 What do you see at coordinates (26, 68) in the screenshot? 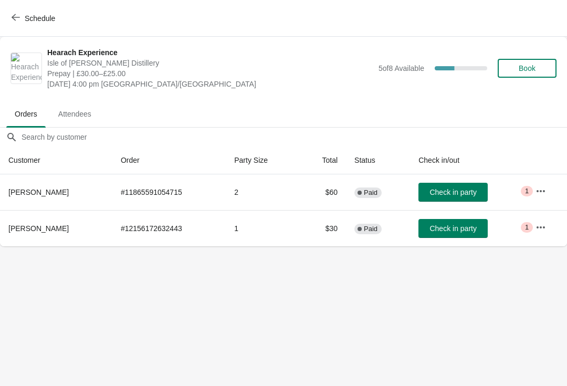
I see `img: Hearach Experience` at bounding box center [26, 68].